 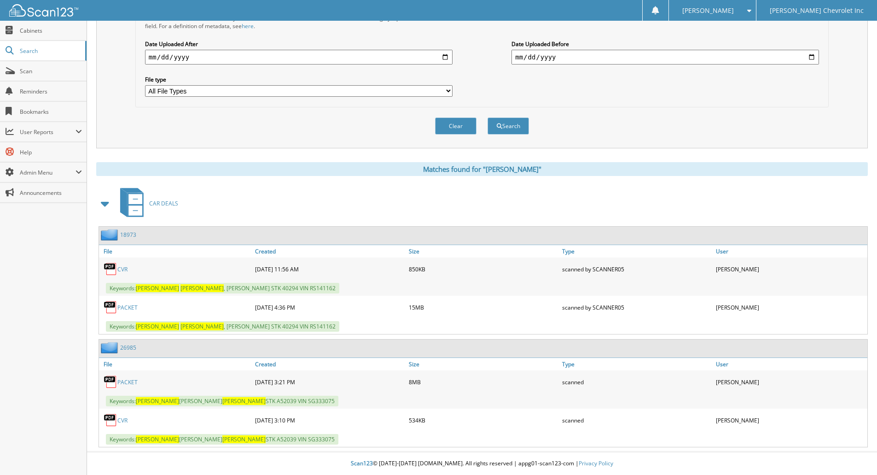 I want to click on span: Reminders, so click(x=51, y=91).